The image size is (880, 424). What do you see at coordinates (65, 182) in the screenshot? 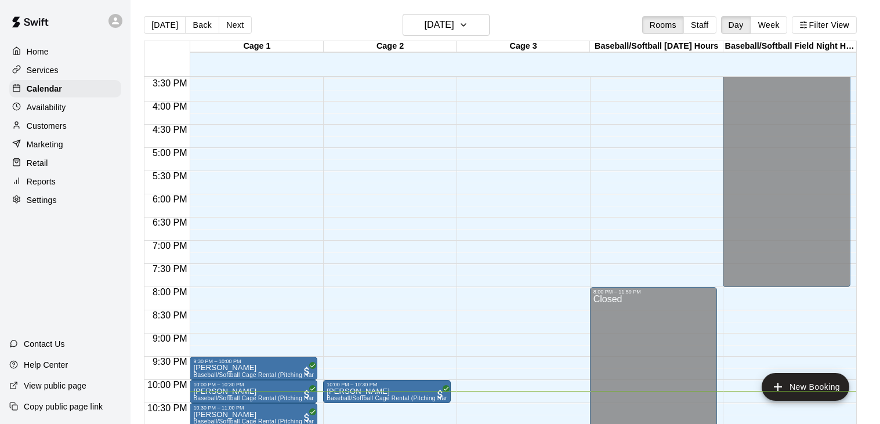
I see `div: Reports` at bounding box center [65, 182].